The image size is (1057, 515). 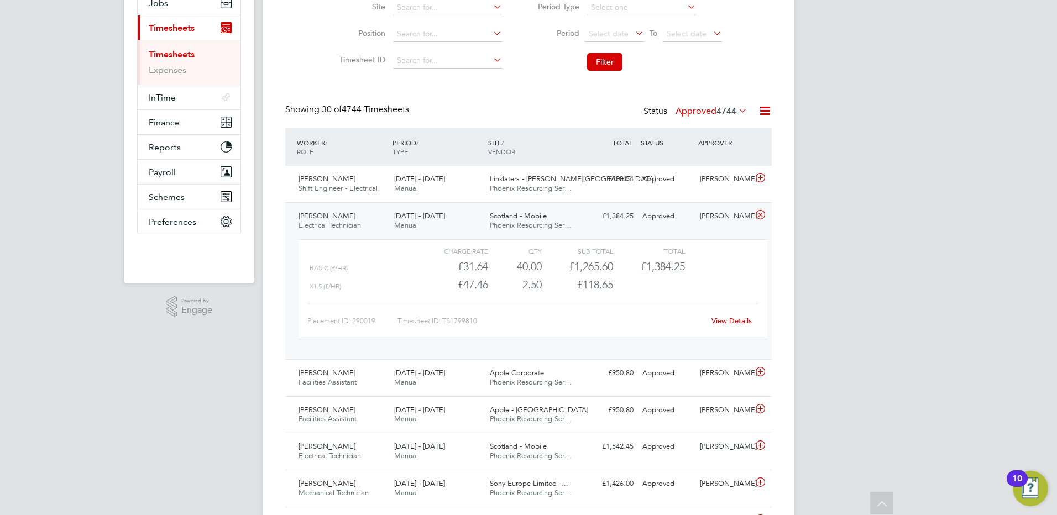 What do you see at coordinates (551, 321) in the screenshot?
I see `div: Timesheet ID: TS1799810` at bounding box center [551, 321].